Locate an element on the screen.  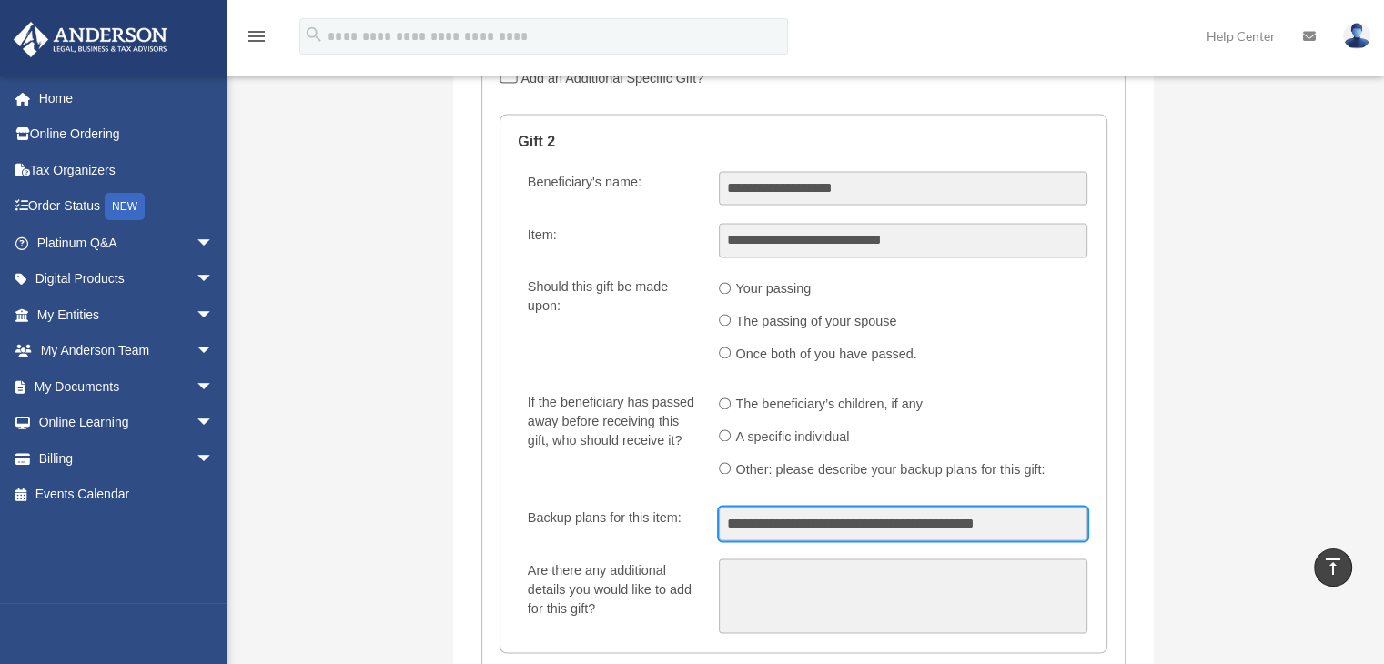
i: vertical_align_top is located at coordinates (1333, 567).